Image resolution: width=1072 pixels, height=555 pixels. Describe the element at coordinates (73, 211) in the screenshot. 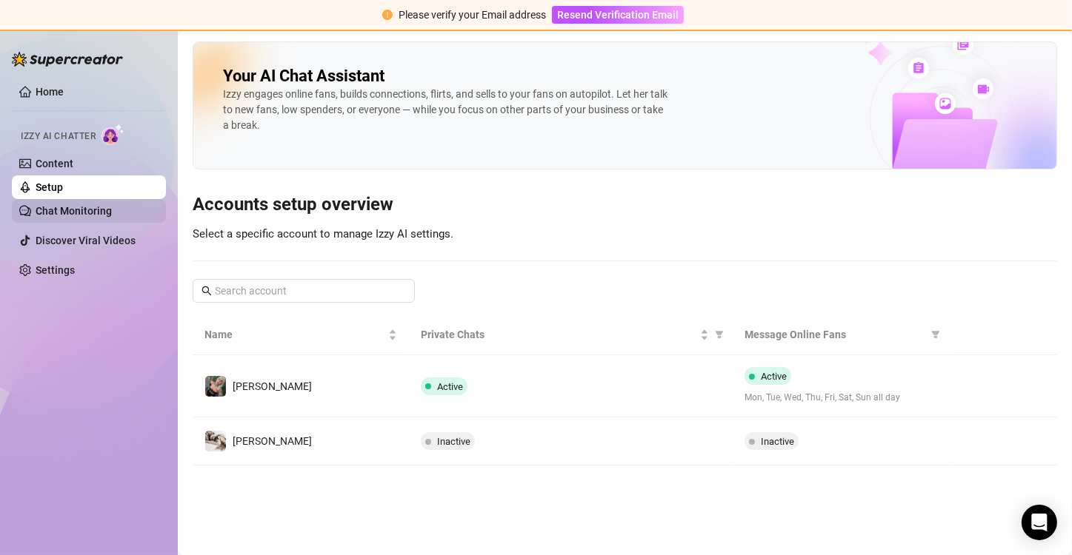

I see `a: Chat Monitoring` at that location.